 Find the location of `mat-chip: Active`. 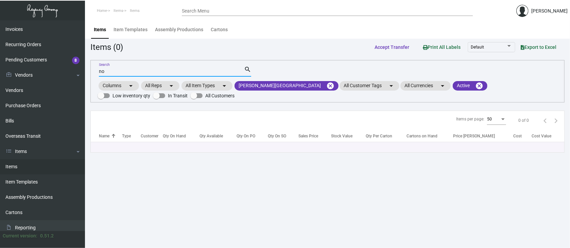

mat-chip: Active is located at coordinates (470, 86).